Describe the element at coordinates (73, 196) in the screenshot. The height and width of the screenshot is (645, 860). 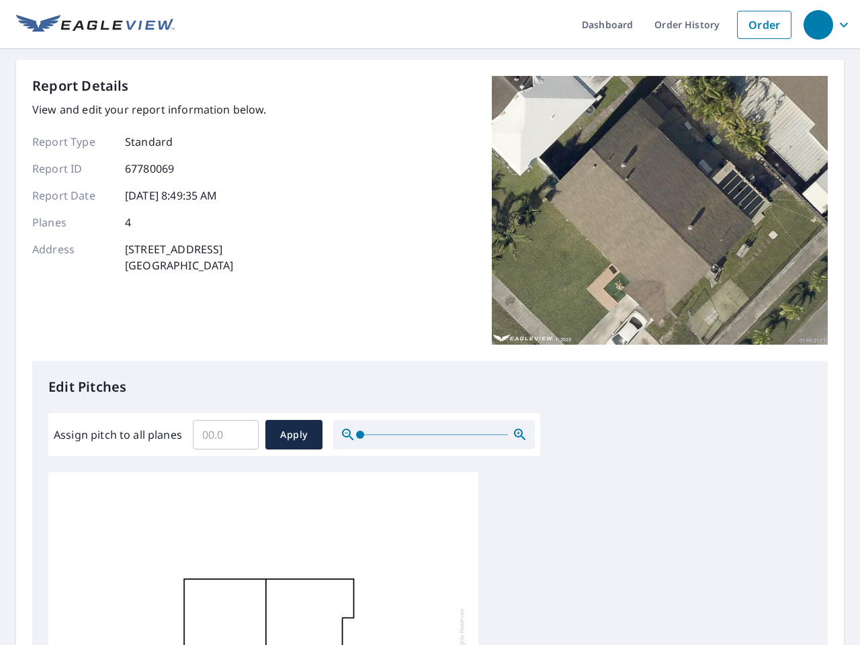
I see `p: Report Date` at that location.